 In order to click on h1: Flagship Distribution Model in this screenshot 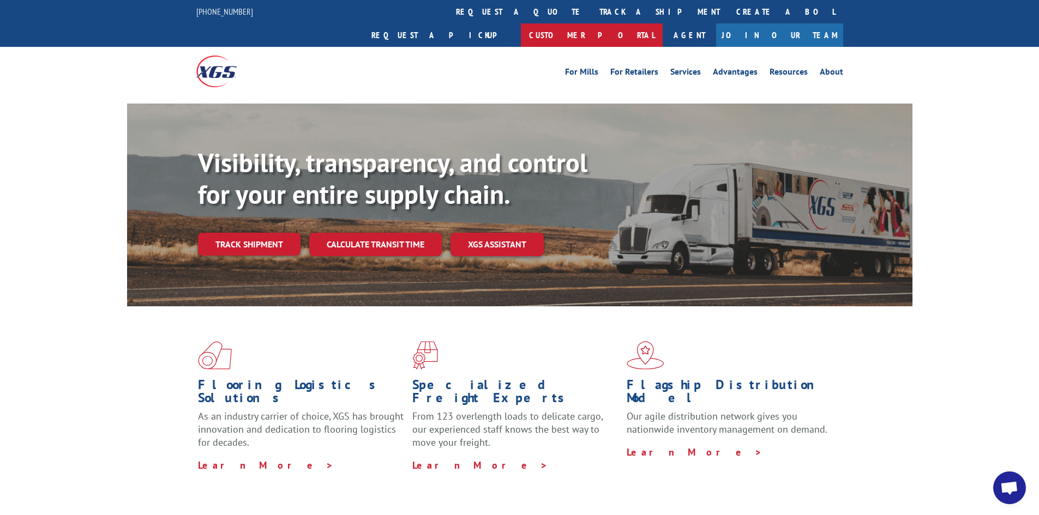, I will do `click(730, 394)`.